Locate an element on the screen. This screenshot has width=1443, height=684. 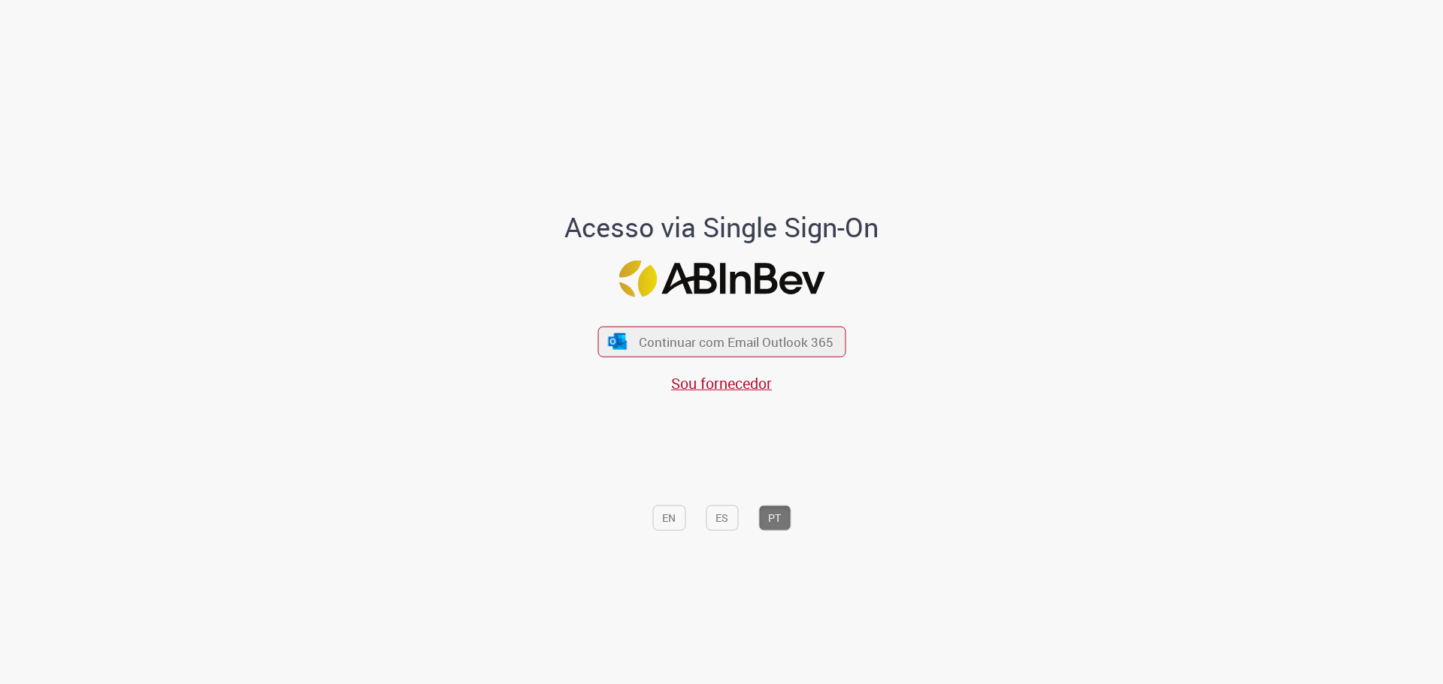
span: Continuar com Email Outlook 365 is located at coordinates (736, 342).